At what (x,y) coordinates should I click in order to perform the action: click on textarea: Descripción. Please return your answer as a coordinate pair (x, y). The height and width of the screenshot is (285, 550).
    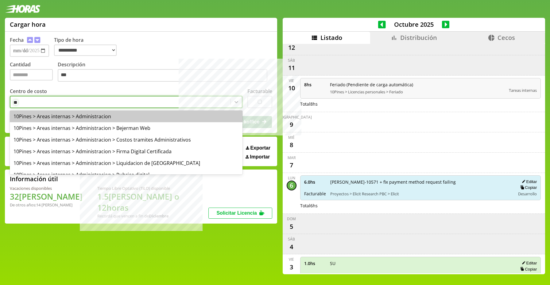
    Looking at the image, I should click on (162, 76).